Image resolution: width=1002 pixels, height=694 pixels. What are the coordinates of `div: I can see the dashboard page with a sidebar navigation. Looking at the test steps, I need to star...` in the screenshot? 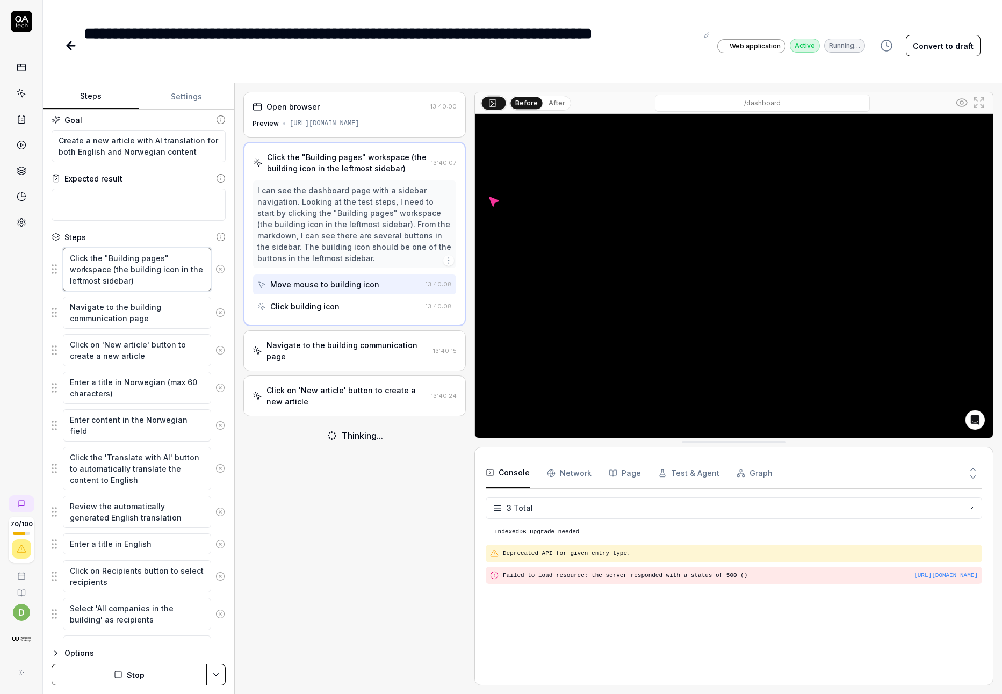 It's located at (355, 224).